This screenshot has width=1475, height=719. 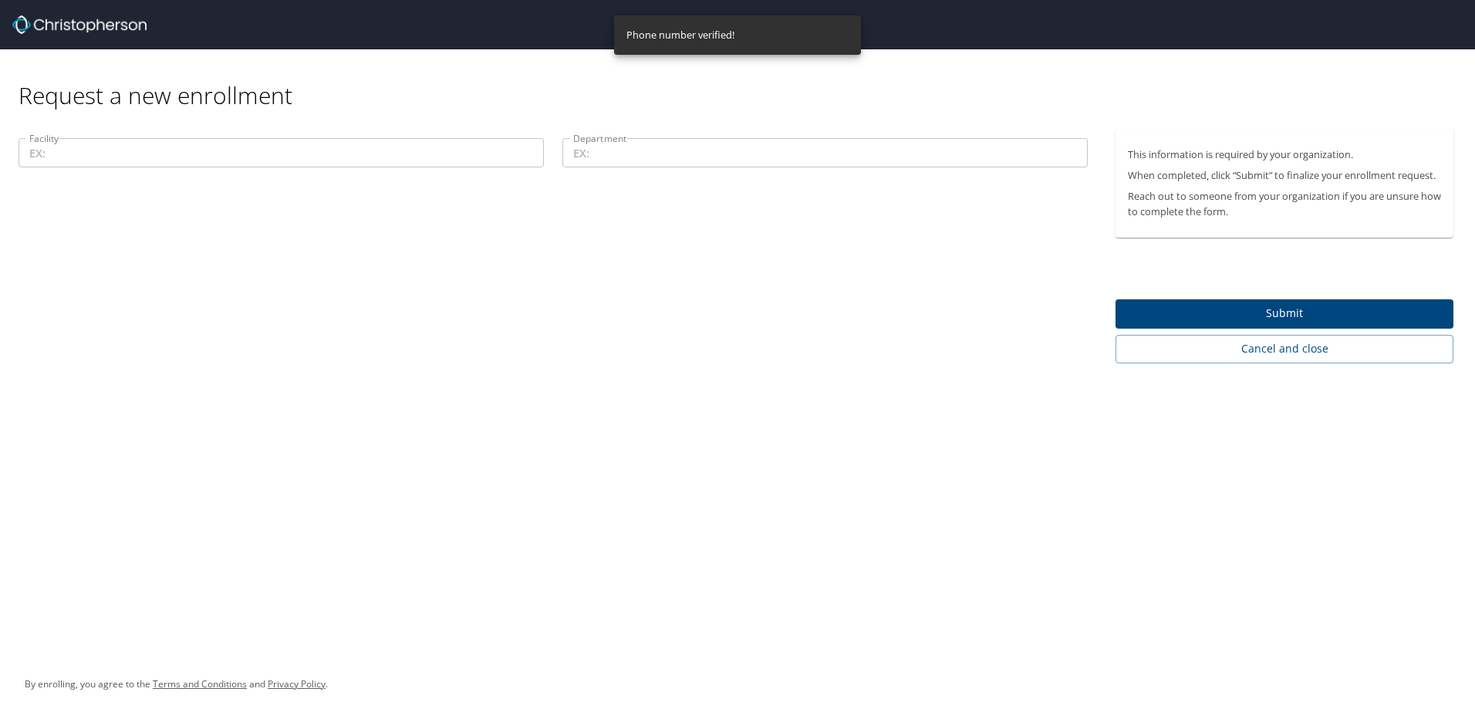 What do you see at coordinates (1284, 154) in the screenshot?
I see `p: This information is required by your organization.` at bounding box center [1284, 154].